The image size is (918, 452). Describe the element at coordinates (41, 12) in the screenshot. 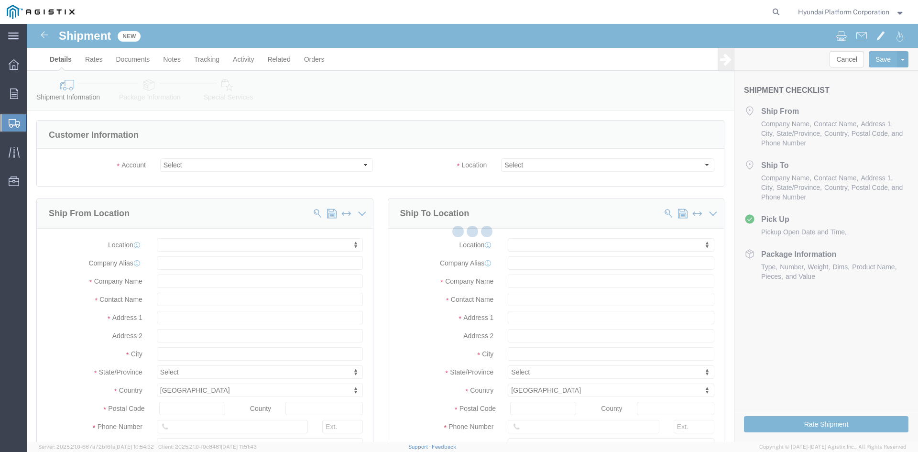

I see `img: logo` at that location.